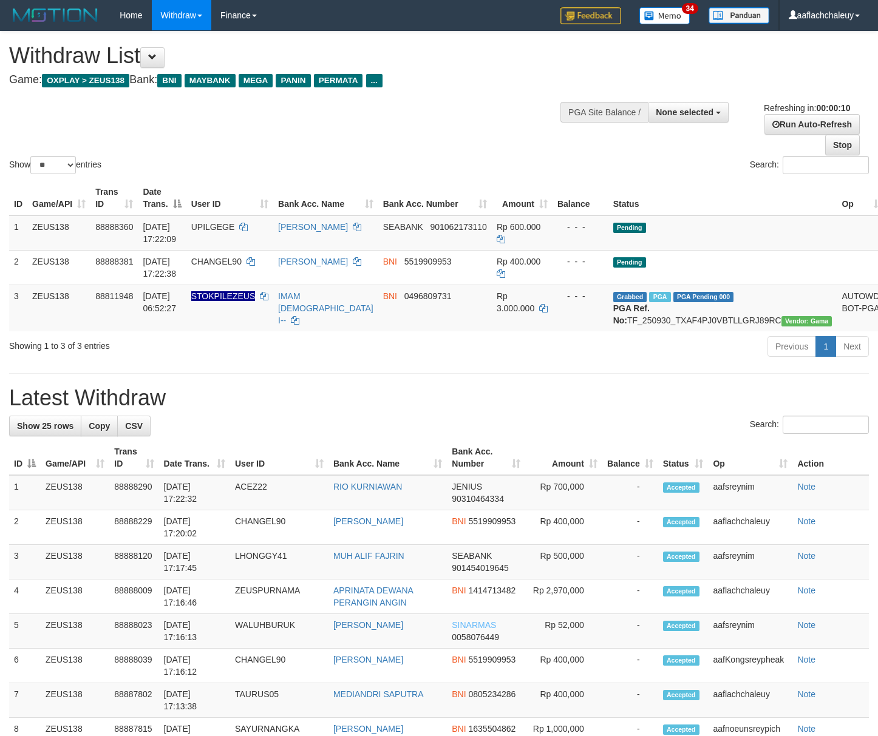 This screenshot has width=878, height=736. What do you see at coordinates (750, 631) in the screenshot?
I see `td: aafsreynim` at bounding box center [750, 631].